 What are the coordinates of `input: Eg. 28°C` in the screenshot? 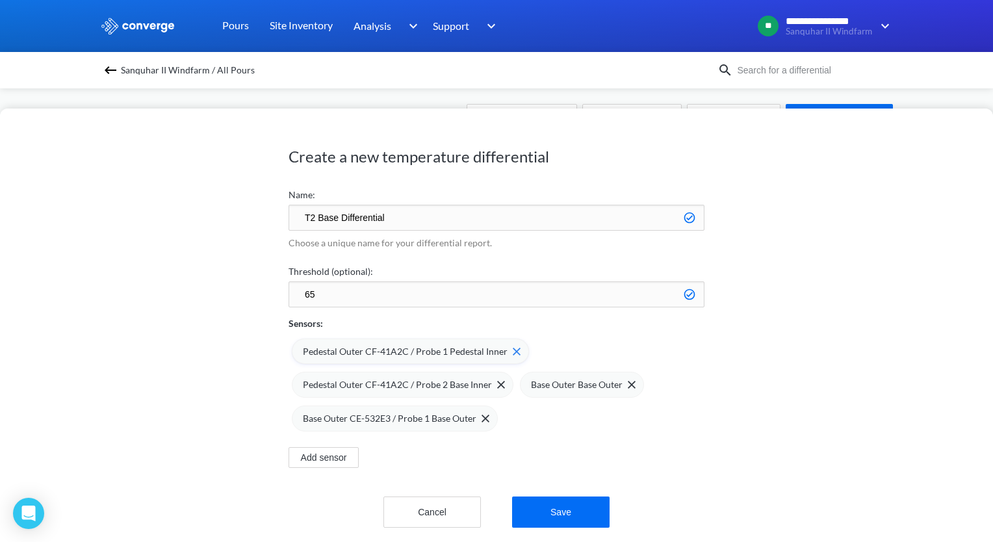 It's located at (496, 294).